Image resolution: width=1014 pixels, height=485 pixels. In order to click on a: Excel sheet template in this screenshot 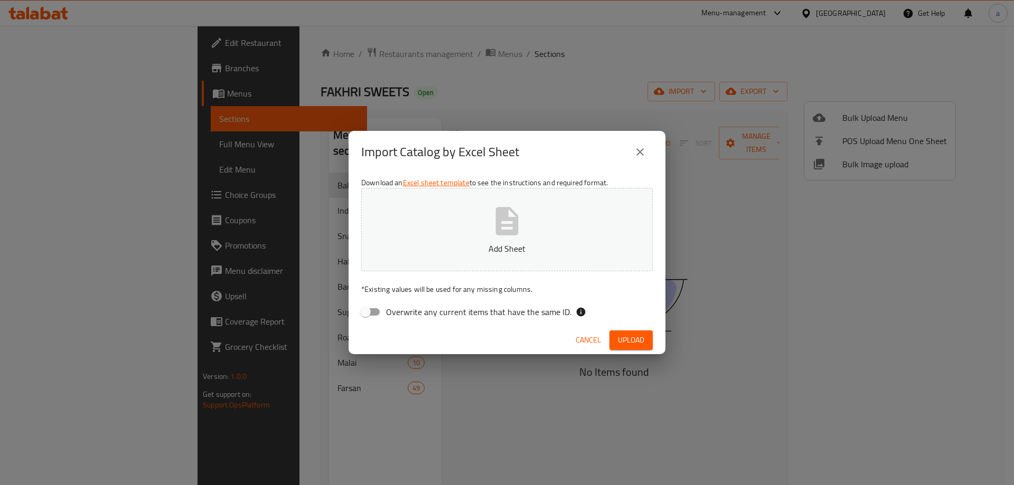, I will do `click(436, 183)`.